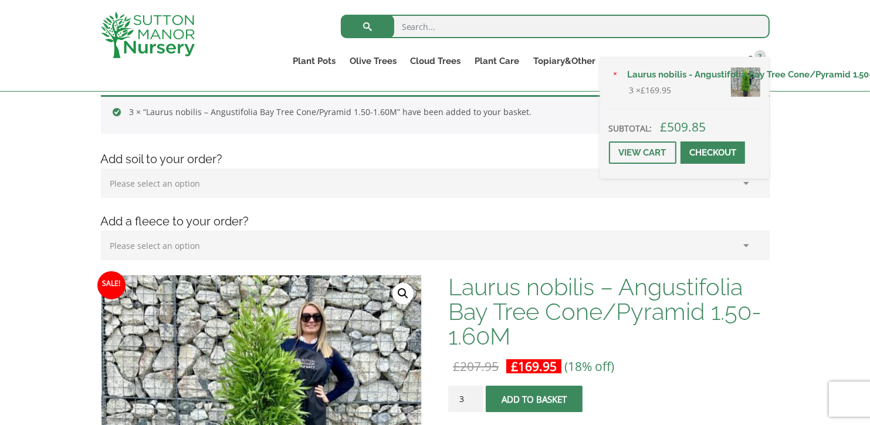 This screenshot has width=870, height=425. I want to click on a: View cart, so click(642, 152).